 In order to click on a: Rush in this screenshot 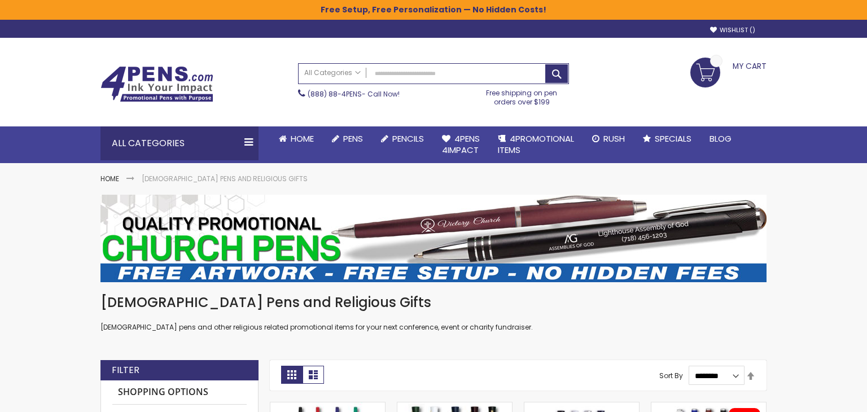, I will do `click(609, 139)`.